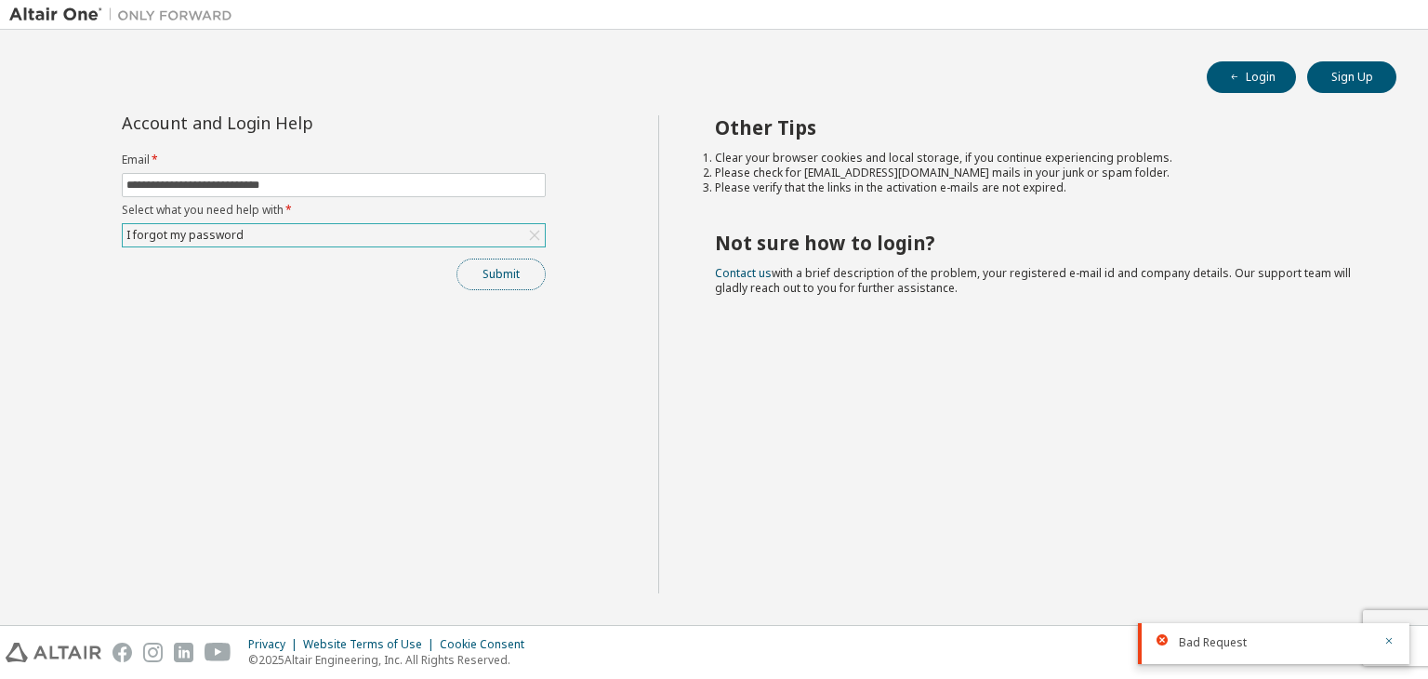 This screenshot has height=679, width=1428. I want to click on div: Account and Login Help, so click(291, 123).